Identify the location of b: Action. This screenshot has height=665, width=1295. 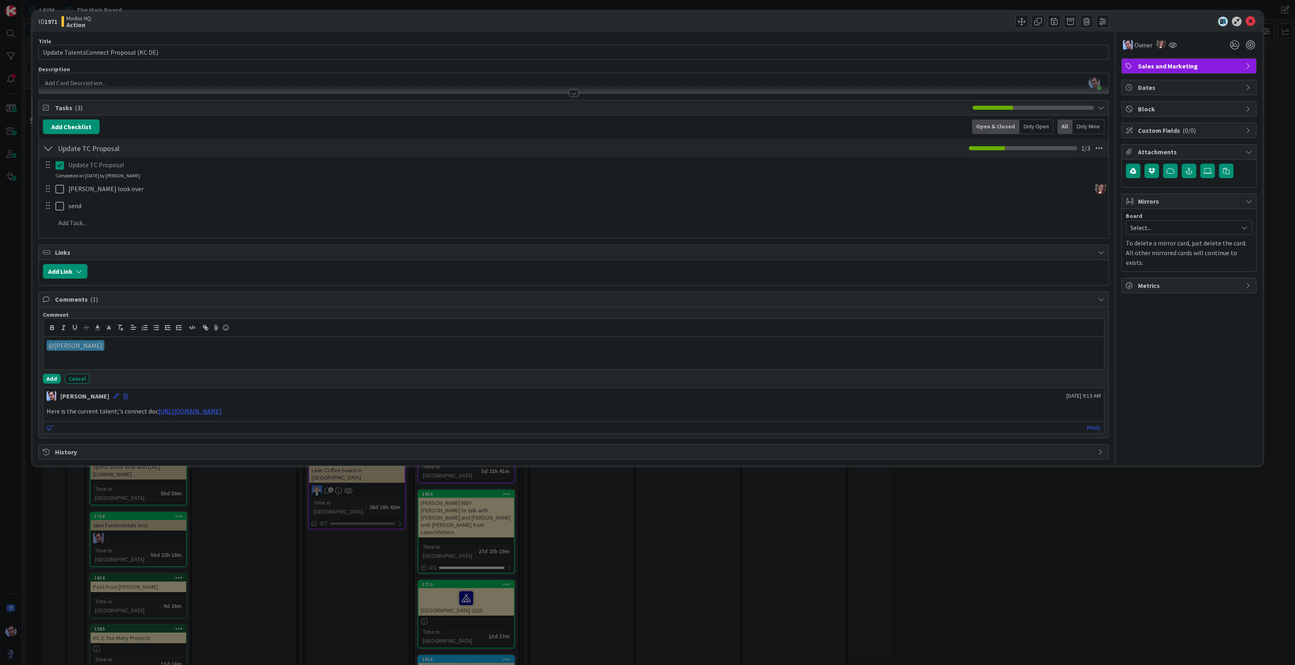
(79, 25).